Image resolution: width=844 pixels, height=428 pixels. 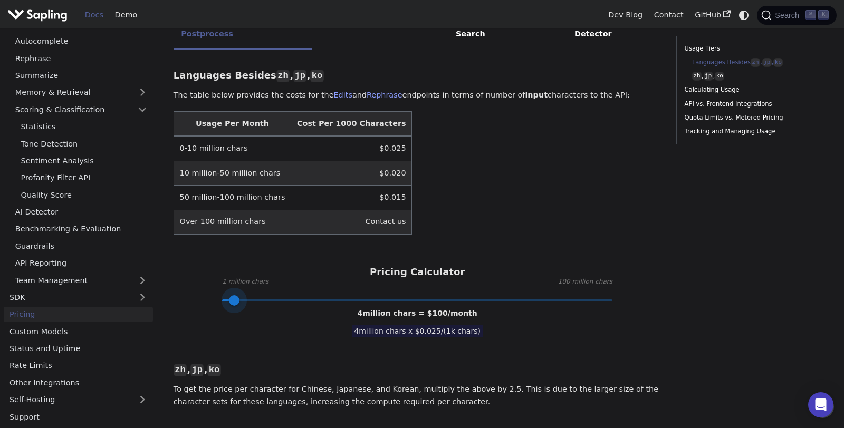 I want to click on a: Calculating Usage, so click(x=755, y=90).